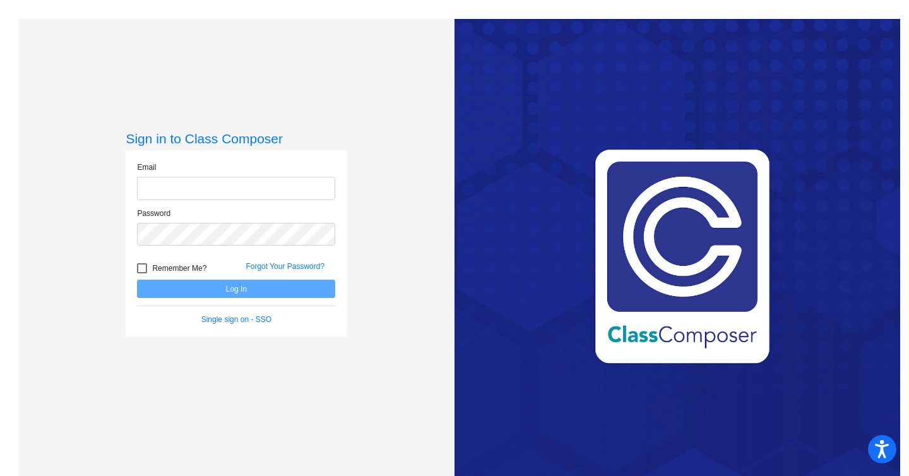 This screenshot has width=909, height=476. I want to click on a: Forgot Your Password?, so click(285, 266).